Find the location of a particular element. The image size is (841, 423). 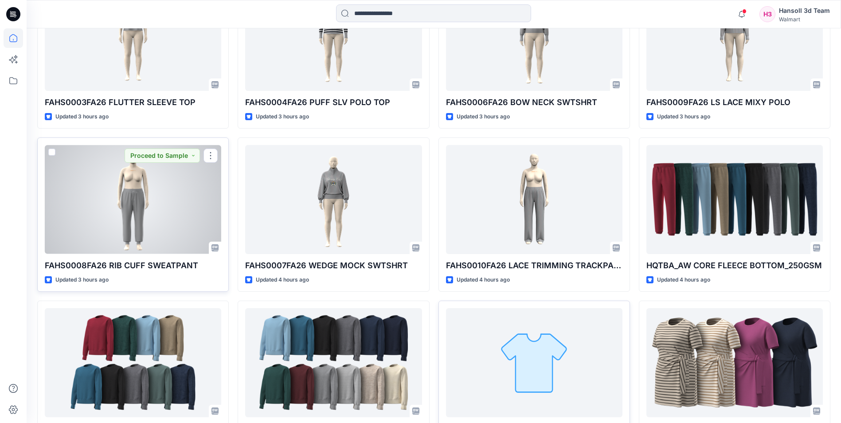

a: HQTBA_WN LS FULL ZIP HOODIE is located at coordinates (534, 362).